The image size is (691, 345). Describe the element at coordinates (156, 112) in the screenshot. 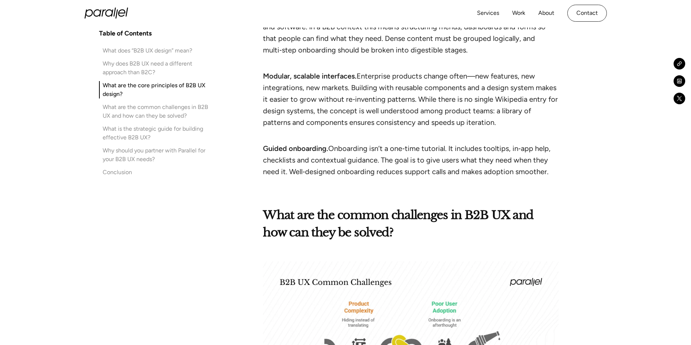

I see `a: What are the common challenges in B2B UX and how can they be solved?` at that location.